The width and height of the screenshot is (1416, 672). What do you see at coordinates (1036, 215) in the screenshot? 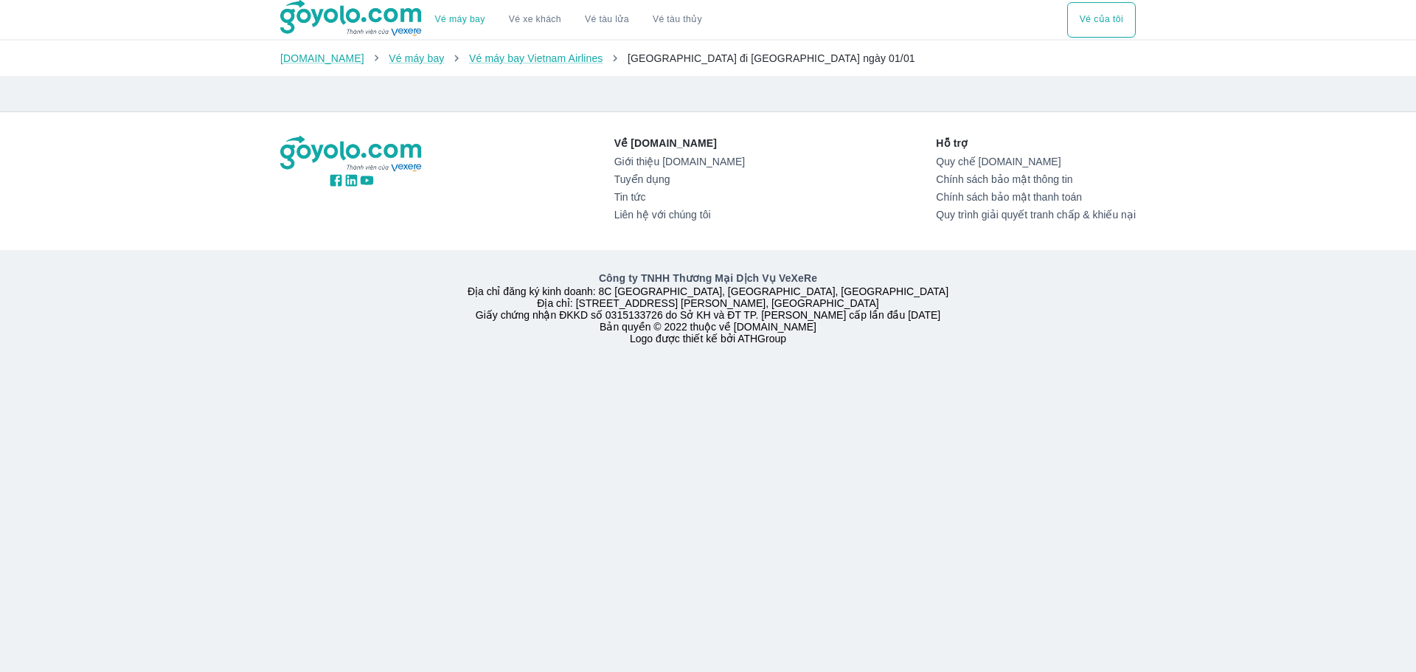
I see `a: Quy trình giải quyết tranh chấp & khiếu nại` at bounding box center [1036, 215].